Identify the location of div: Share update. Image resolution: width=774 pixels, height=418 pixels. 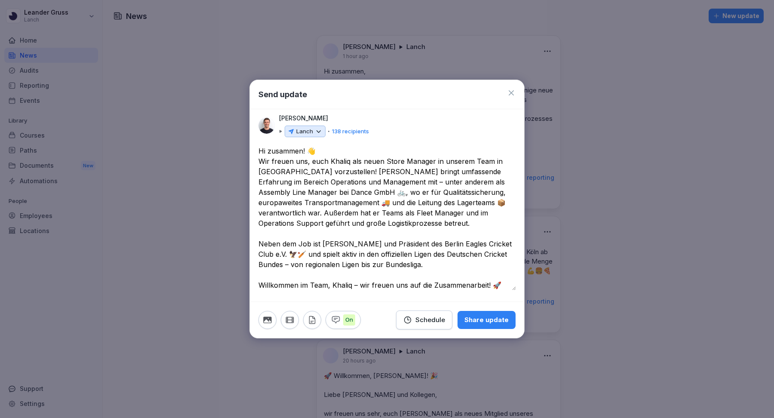
(486, 320).